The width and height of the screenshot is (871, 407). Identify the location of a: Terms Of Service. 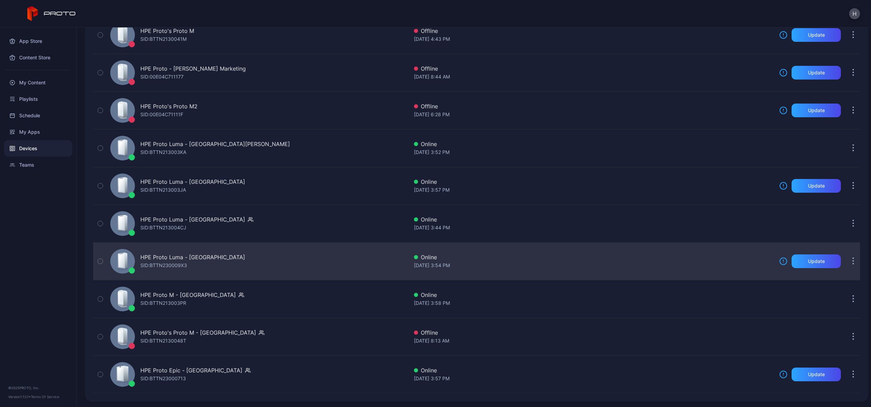
(45, 396).